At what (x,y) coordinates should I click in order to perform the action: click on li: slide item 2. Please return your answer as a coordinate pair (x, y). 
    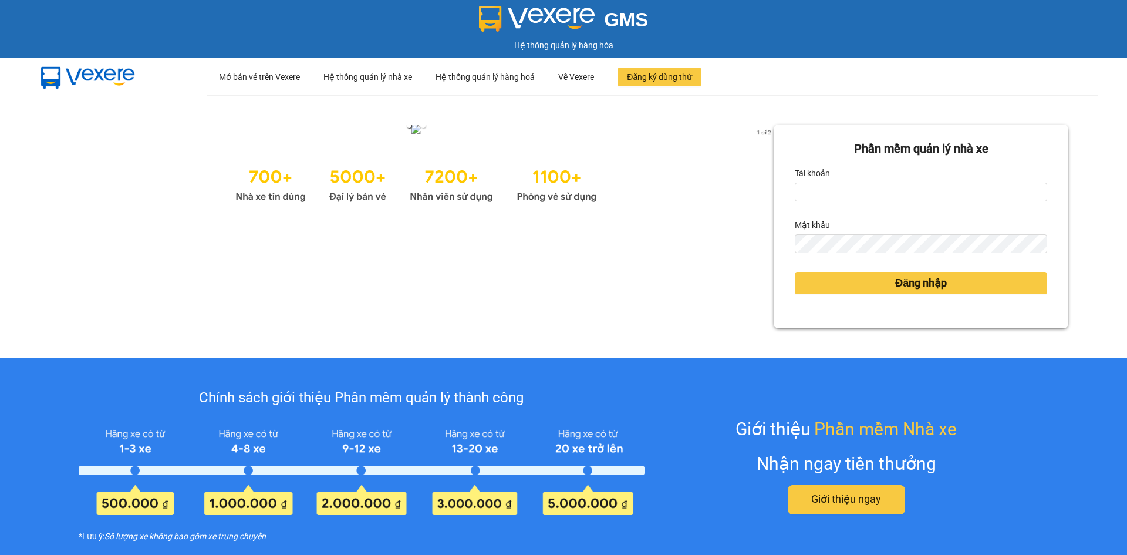
    Looking at the image, I should click on (423, 126).